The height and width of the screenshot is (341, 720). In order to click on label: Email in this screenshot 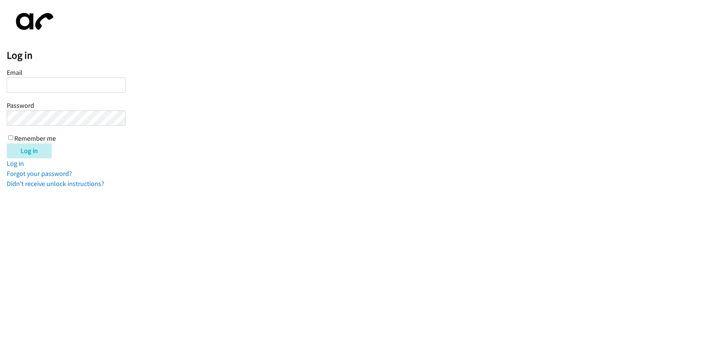, I will do `click(15, 72)`.